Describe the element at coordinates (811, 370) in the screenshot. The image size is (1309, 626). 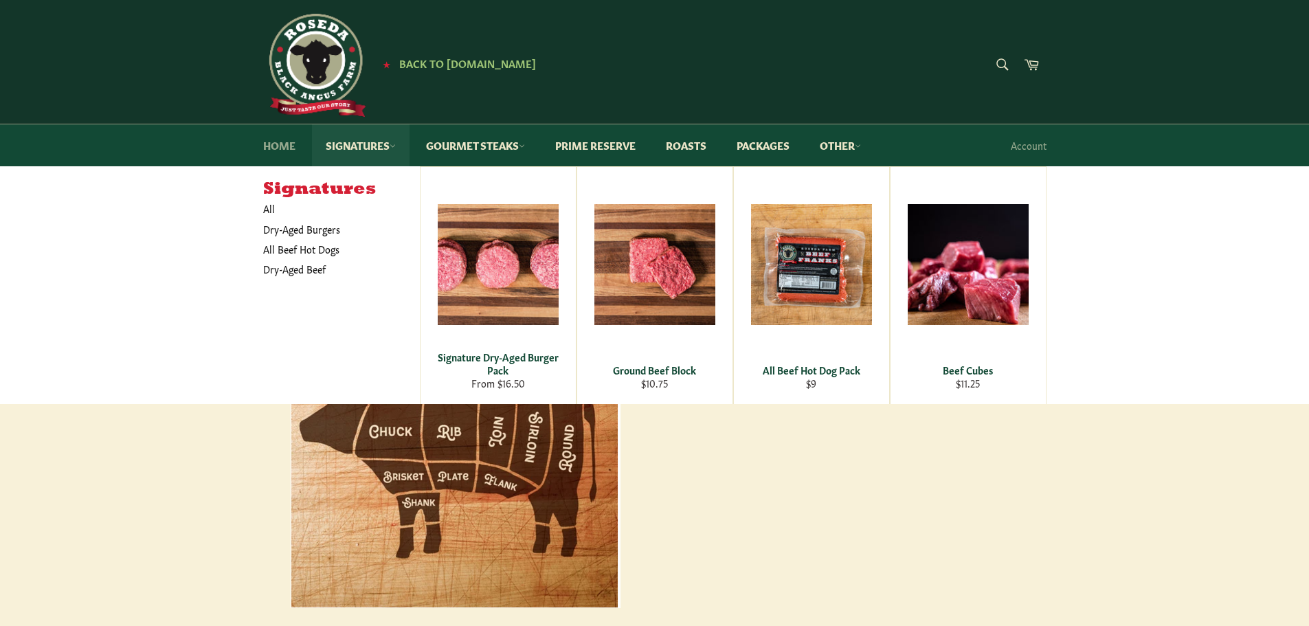
I see `div: All Beef Hot Dog Pack` at that location.